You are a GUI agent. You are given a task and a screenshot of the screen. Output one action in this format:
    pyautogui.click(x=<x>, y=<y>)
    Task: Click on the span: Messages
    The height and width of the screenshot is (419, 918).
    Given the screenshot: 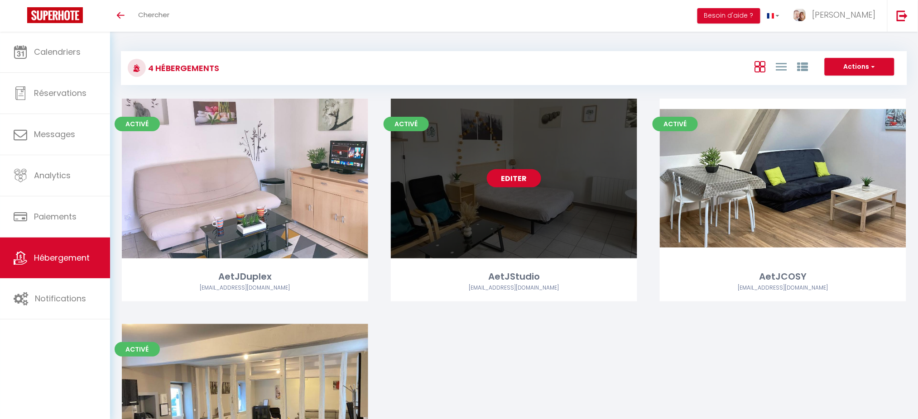 What is the action you would take?
    pyautogui.click(x=54, y=134)
    